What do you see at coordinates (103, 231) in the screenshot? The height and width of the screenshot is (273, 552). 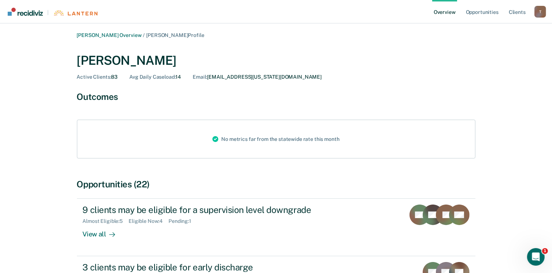 I see `div: View all` at bounding box center [103, 231].